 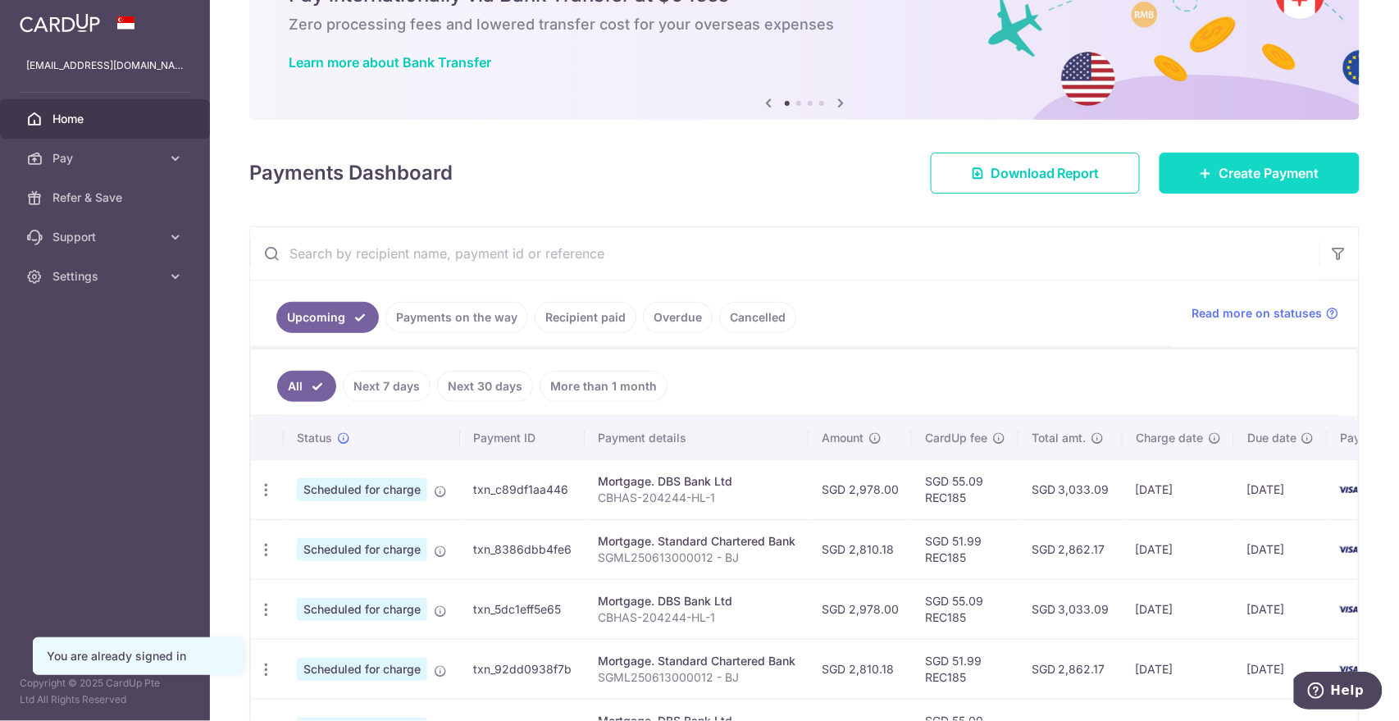 I want to click on a: Overdue, so click(x=678, y=317).